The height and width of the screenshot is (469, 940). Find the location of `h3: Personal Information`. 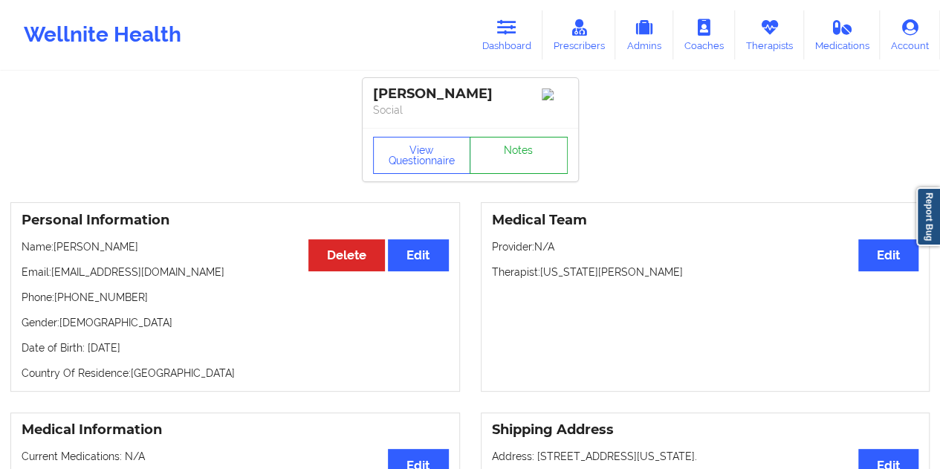

h3: Personal Information is located at coordinates (235, 220).